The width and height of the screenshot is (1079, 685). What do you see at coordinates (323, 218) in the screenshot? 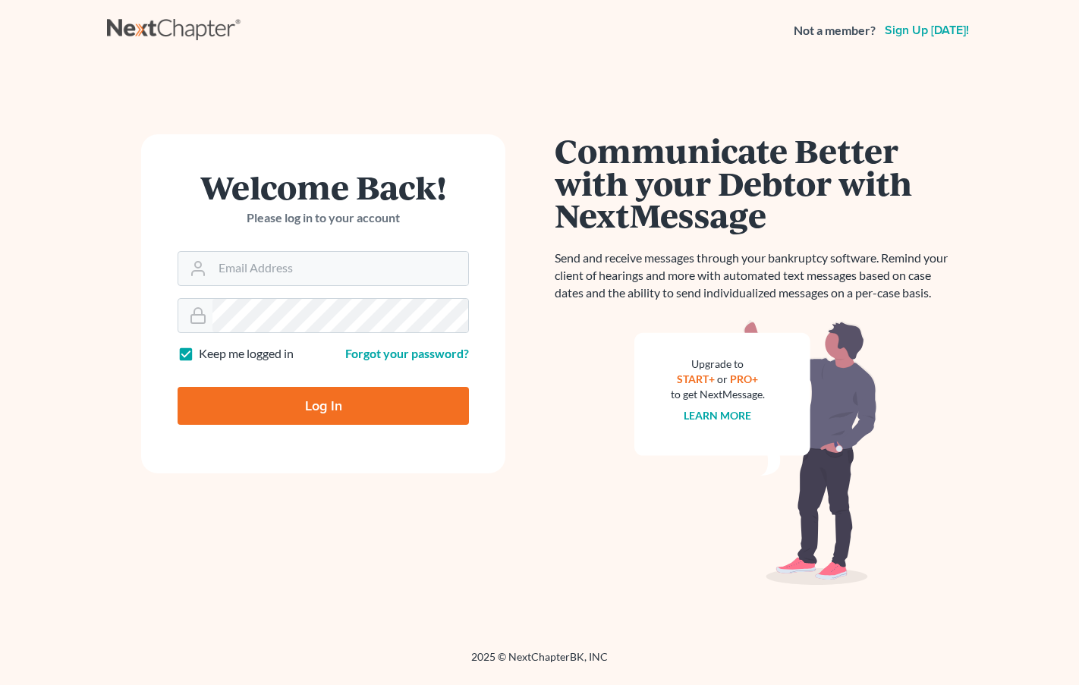
I see `p: Please log in to your account` at bounding box center [323, 218].